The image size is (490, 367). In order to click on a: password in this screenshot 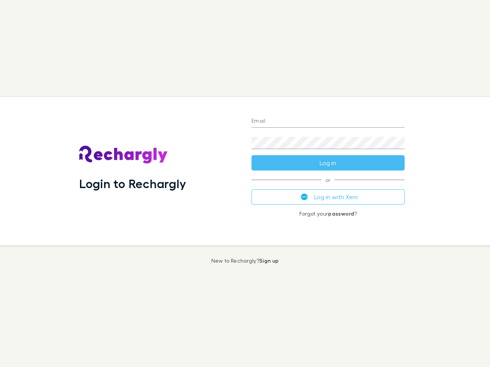, I will do `click(341, 214)`.